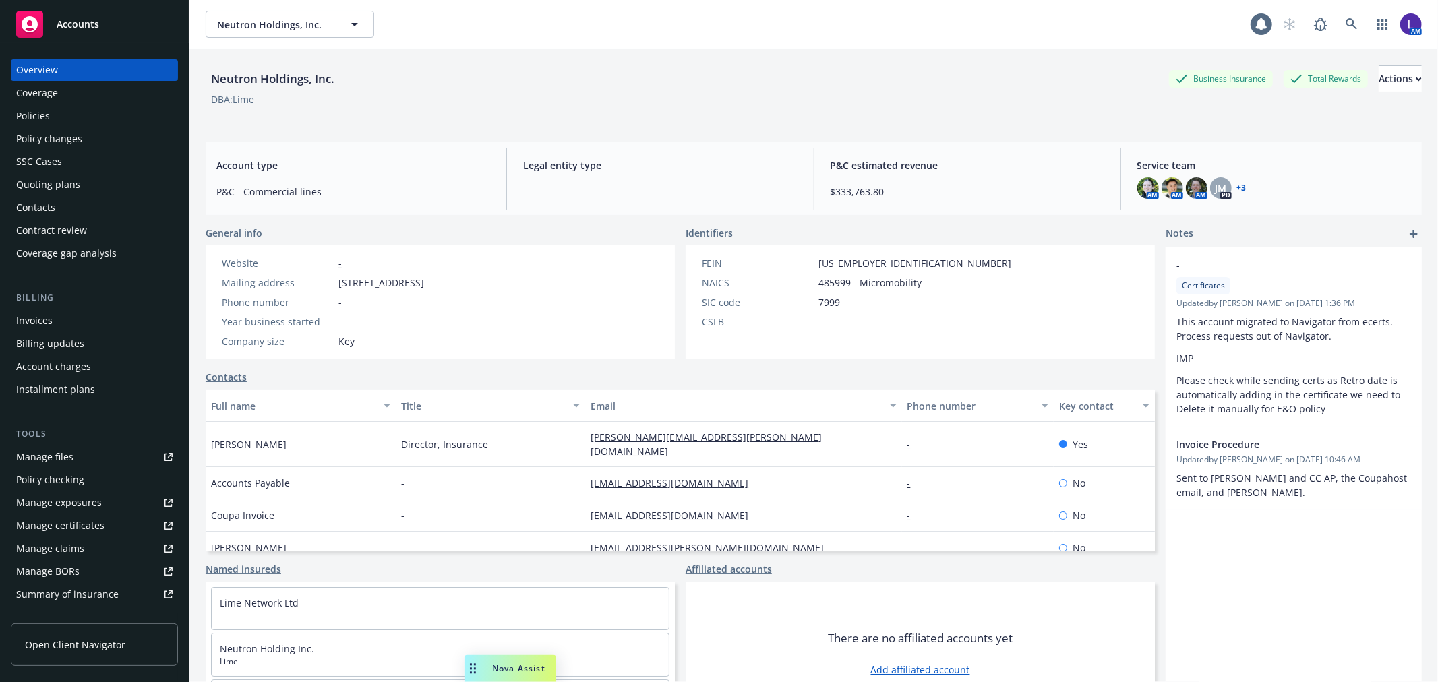 The height and width of the screenshot is (682, 1438). I want to click on span: Accounts Payable, so click(250, 483).